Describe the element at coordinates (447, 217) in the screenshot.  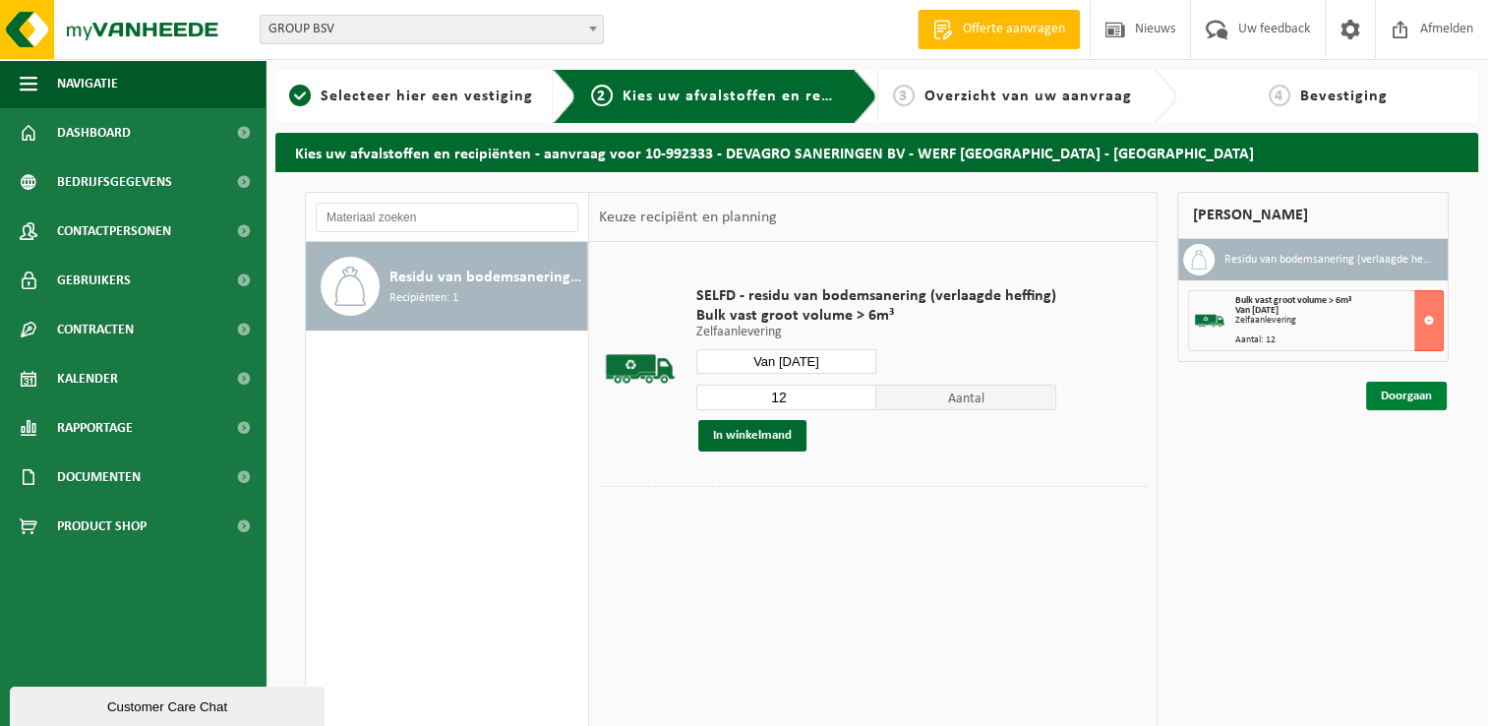
I see `input: Materiaal zoeken` at that location.